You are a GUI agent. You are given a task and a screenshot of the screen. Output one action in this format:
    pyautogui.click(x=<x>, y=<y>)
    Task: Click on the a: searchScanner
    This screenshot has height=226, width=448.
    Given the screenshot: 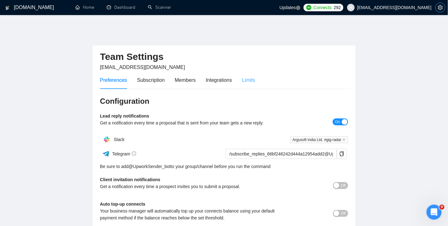 What is the action you would take?
    pyautogui.click(x=160, y=7)
    